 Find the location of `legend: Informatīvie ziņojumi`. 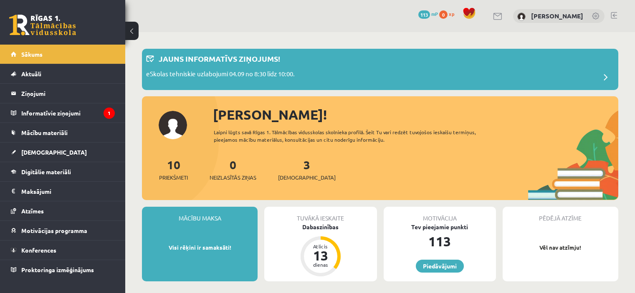

legend: Informatīvie ziņojumi is located at coordinates (68, 113).